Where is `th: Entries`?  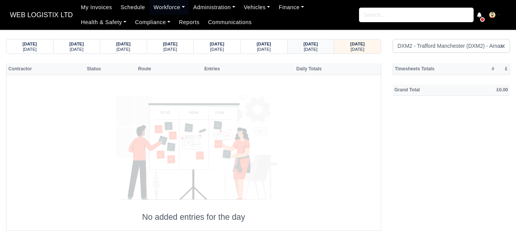
th: Entries is located at coordinates (212, 69).